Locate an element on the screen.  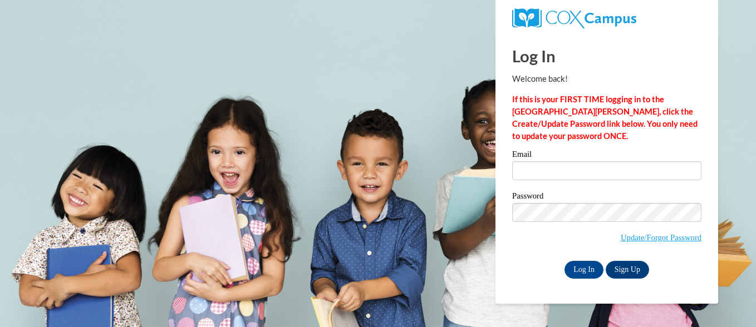
a: COX Campus is located at coordinates (574, 17).